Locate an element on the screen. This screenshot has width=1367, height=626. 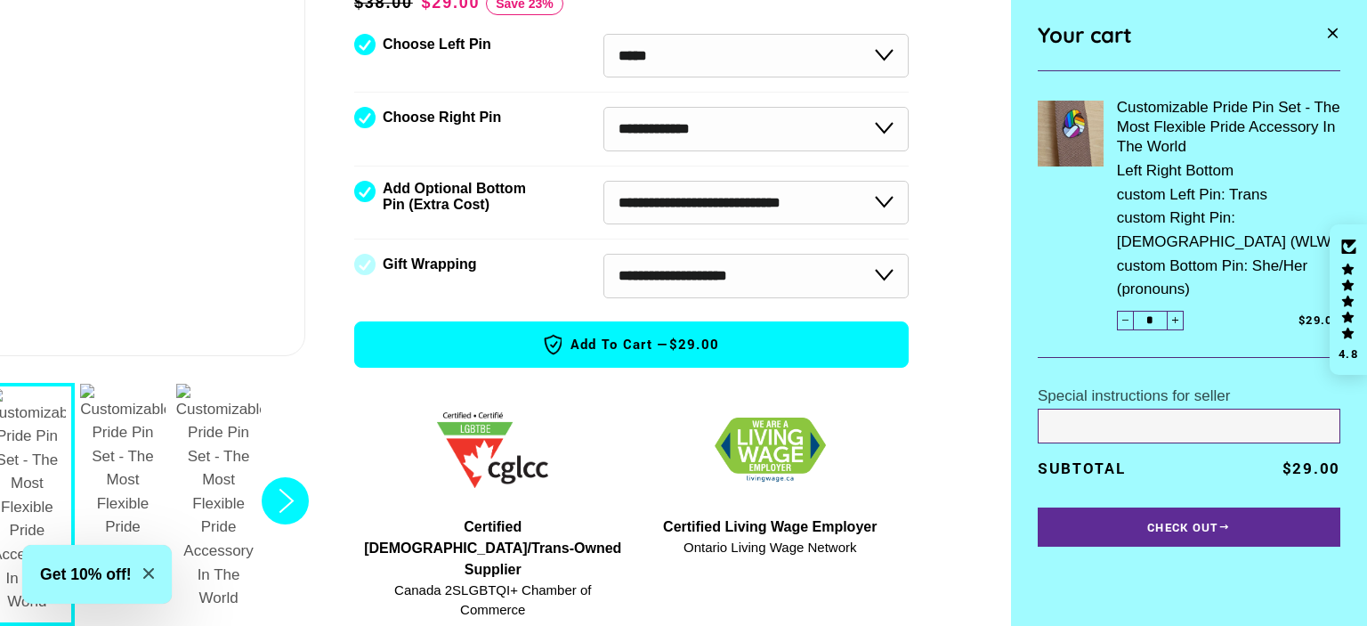
span: Canada 2SLGBTQI+ Chamber of Commerce is located at coordinates (493, 600).